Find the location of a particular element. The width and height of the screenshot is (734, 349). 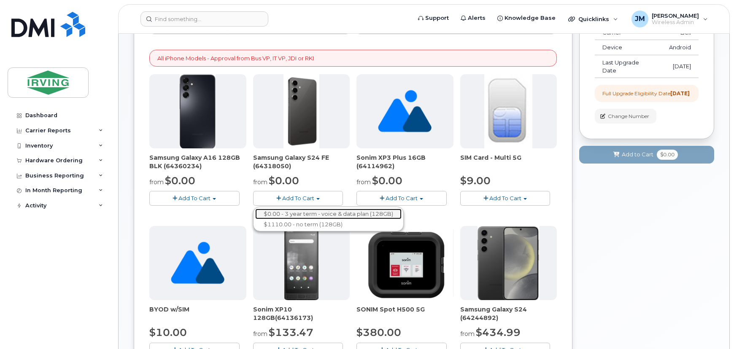

span: Wireless Admin is located at coordinates (675, 22).